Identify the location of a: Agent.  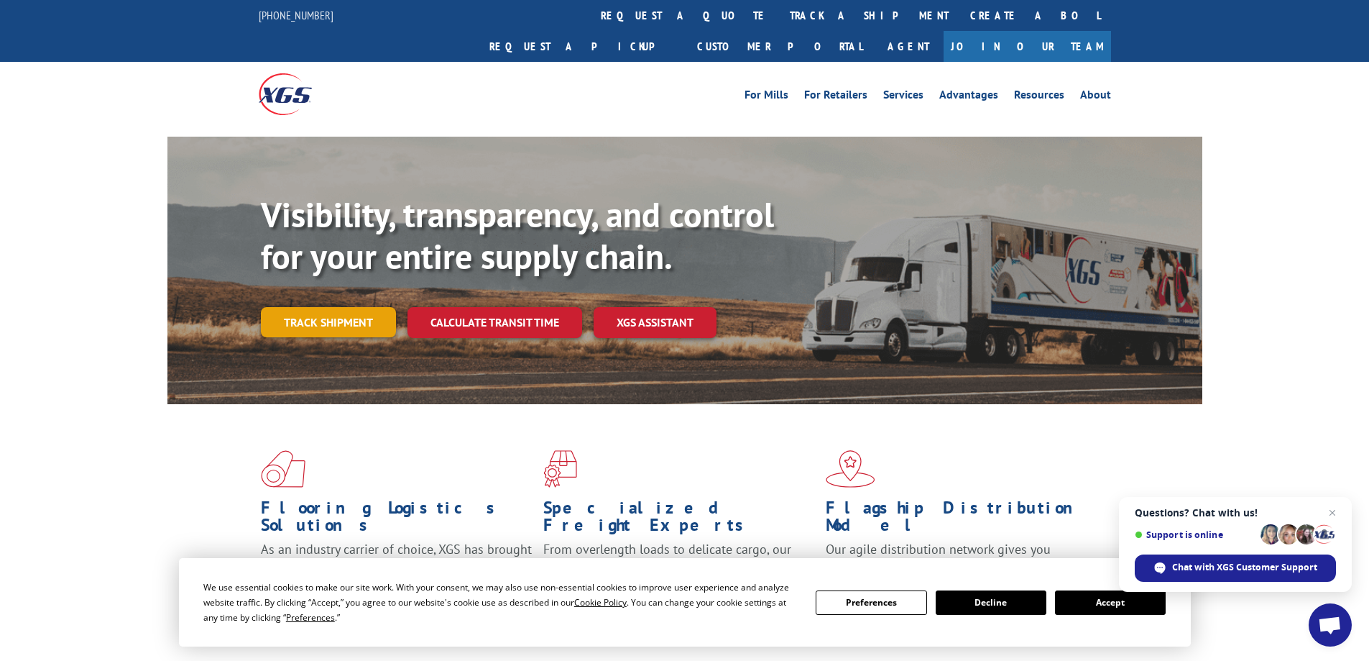
(909, 46).